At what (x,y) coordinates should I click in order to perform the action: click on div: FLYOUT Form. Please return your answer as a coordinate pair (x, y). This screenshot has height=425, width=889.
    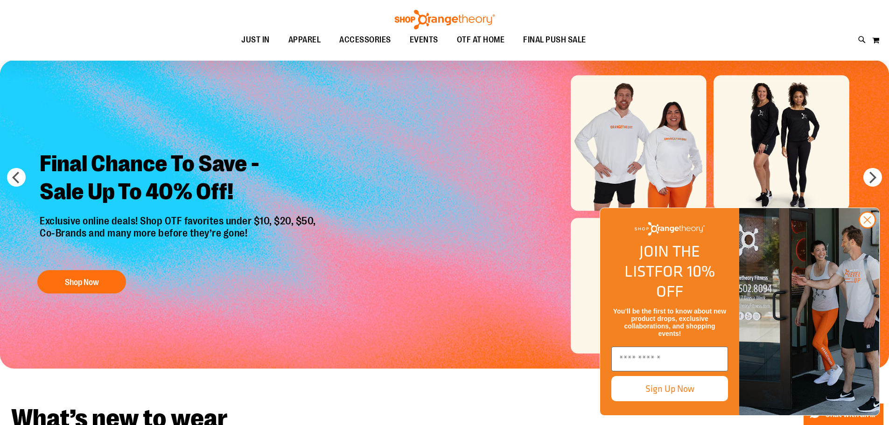
    Looking at the image, I should click on (740, 312).